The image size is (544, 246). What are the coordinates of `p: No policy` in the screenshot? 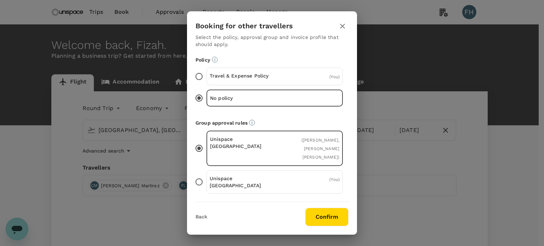 It's located at (242, 98).